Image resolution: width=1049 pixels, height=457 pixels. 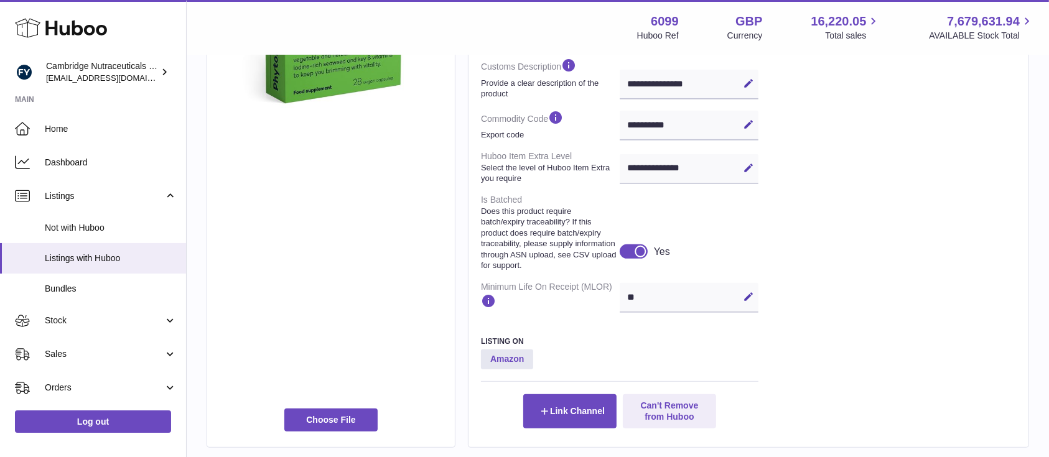 I want to click on a: 7,679,631.94 AVAILABLE Stock Total, so click(x=981, y=27).